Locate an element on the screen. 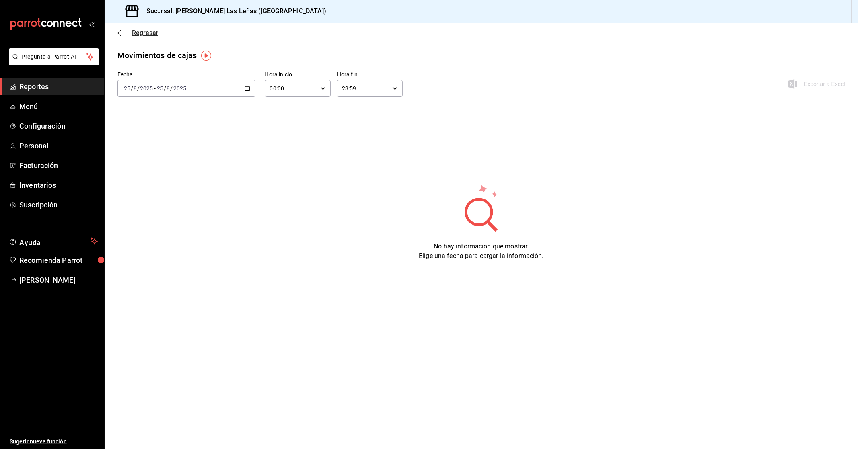 The width and height of the screenshot is (858, 449). label: Hora inicio is located at coordinates (298, 75).